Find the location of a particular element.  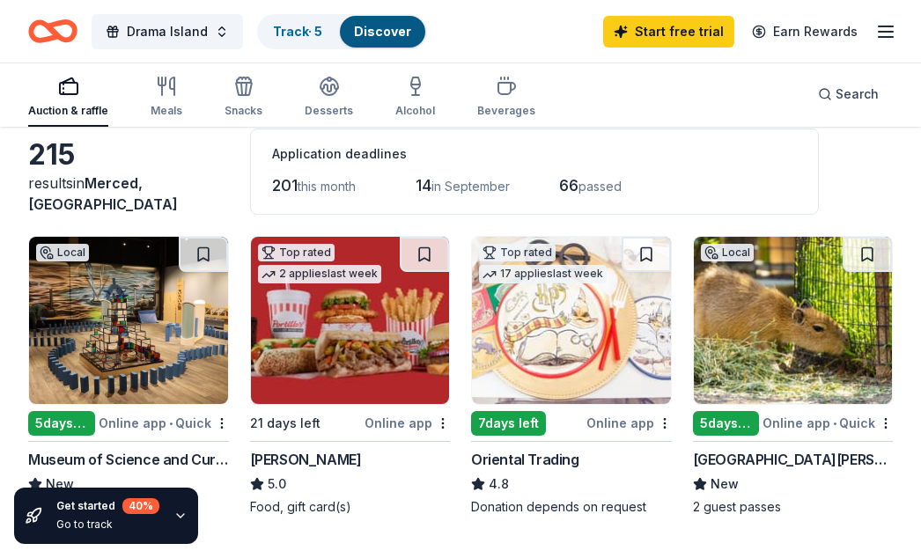

span: 66 is located at coordinates (569, 185).